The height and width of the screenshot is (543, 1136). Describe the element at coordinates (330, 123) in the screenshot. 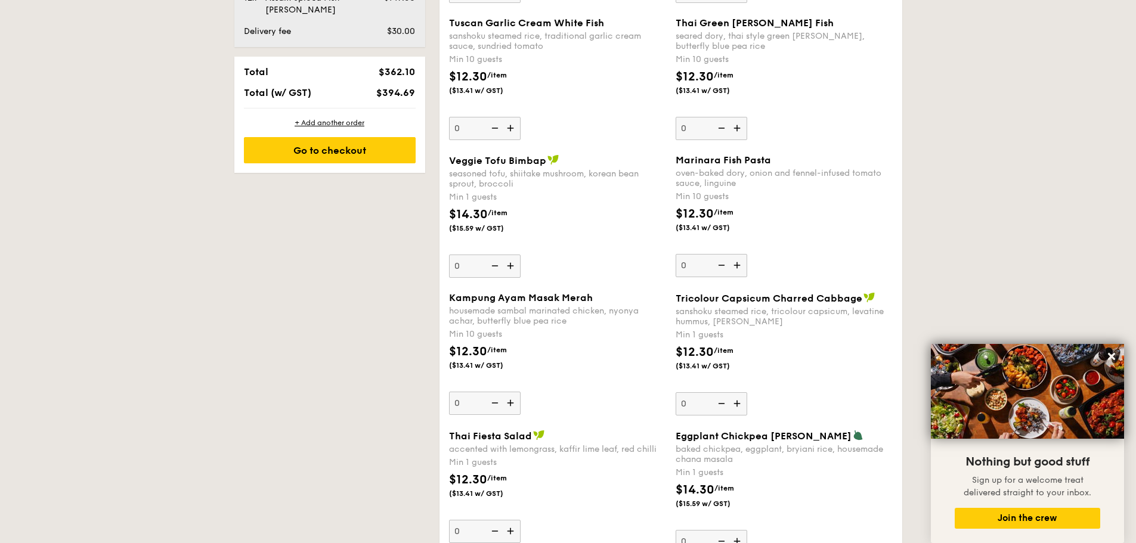

I see `div: + Add another order` at that location.